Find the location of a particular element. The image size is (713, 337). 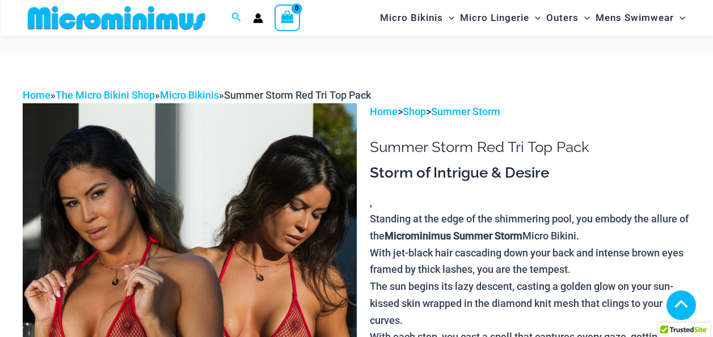

a: Shop is located at coordinates (414, 111).